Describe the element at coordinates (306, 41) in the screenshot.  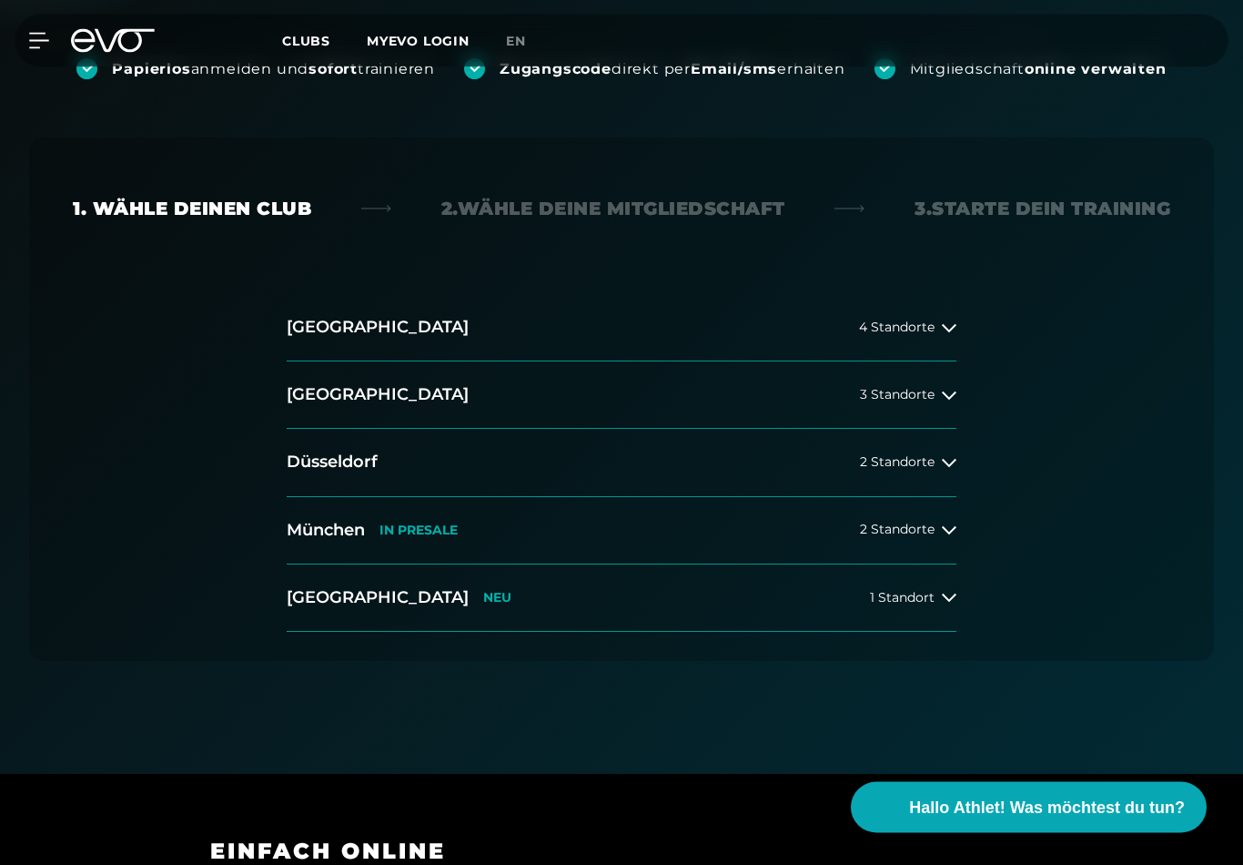
I see `span: Clubs` at that location.